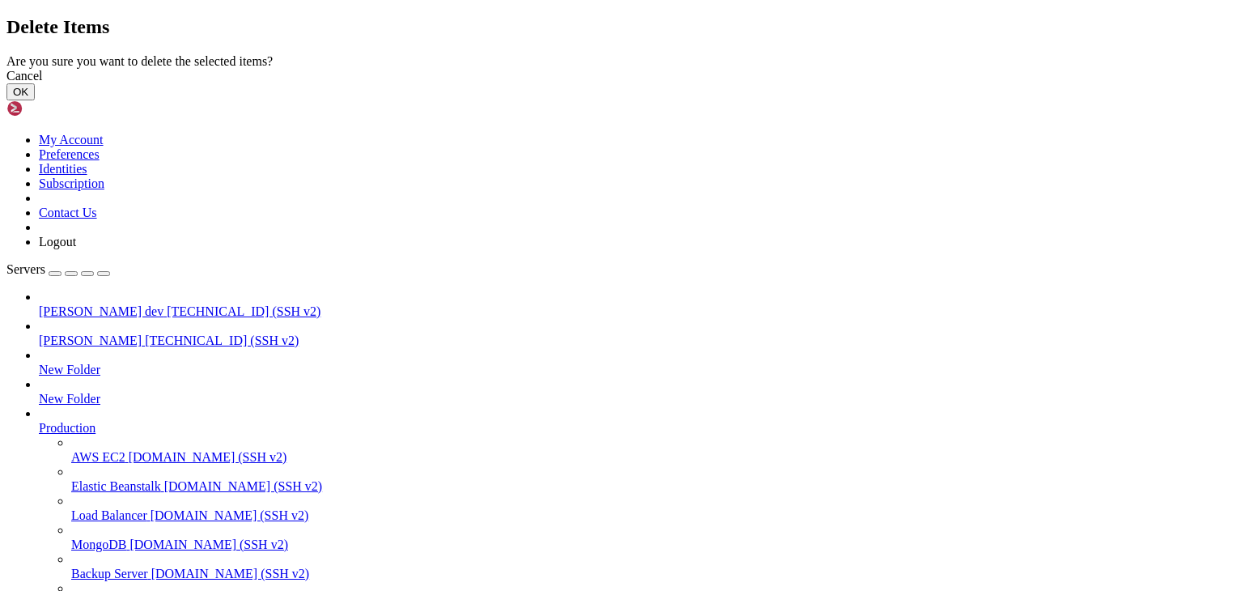 The image size is (1243, 591). I want to click on span: artisan composer.lock index.php, so click(120, 109).